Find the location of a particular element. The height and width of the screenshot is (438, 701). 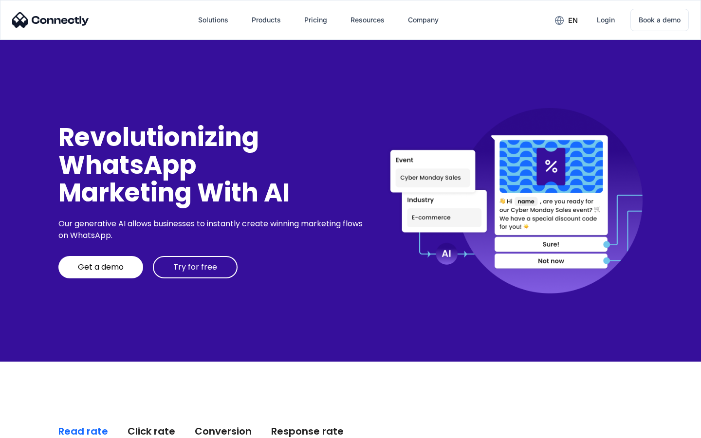

div: Get a demo is located at coordinates (101, 267).